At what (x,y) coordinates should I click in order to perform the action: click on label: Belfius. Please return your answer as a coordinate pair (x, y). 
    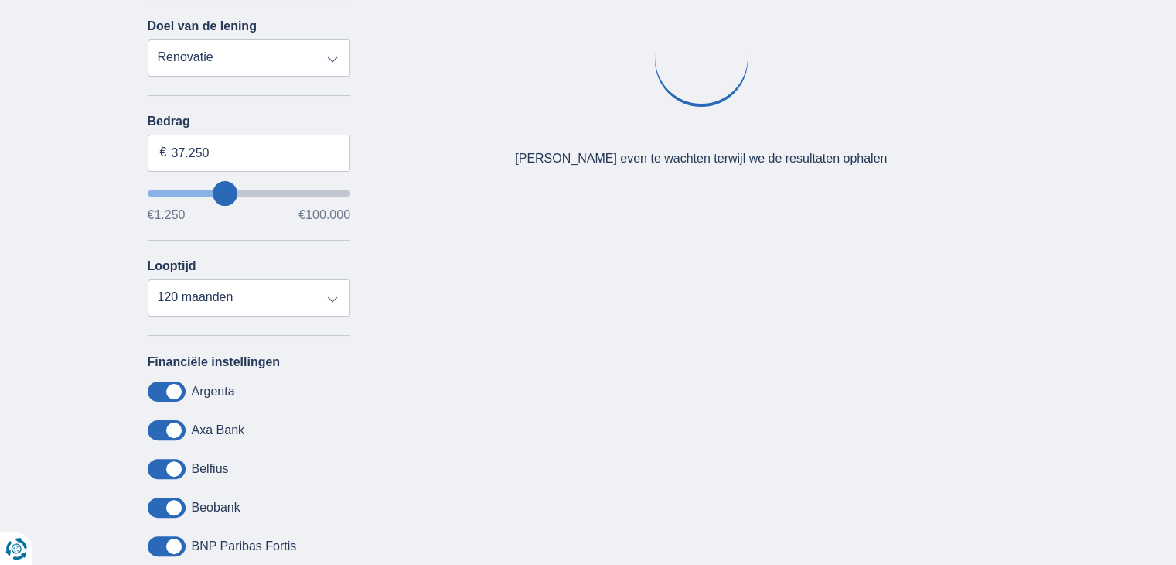
    Looking at the image, I should click on (210, 469).